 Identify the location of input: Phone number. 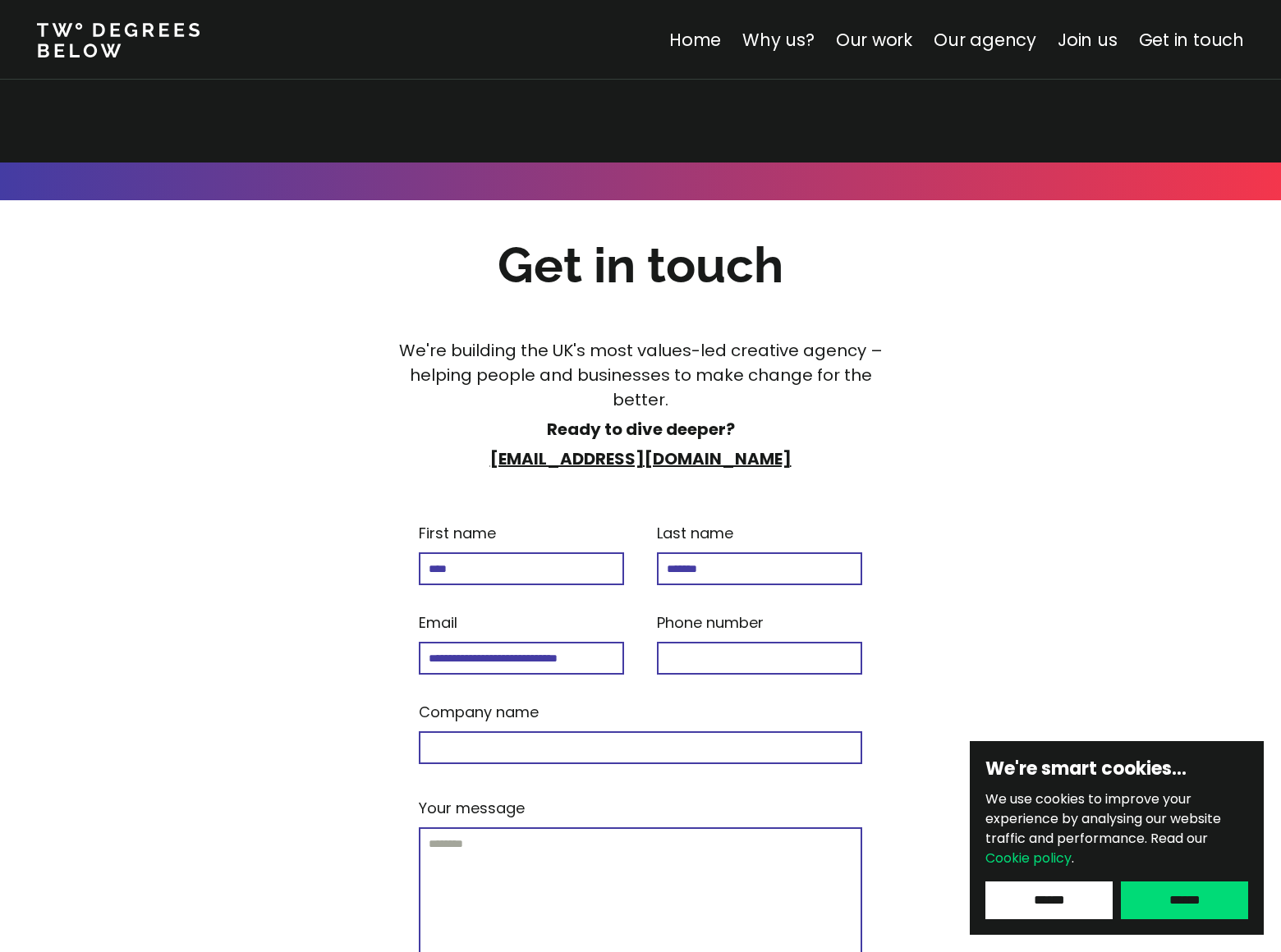
(760, 659).